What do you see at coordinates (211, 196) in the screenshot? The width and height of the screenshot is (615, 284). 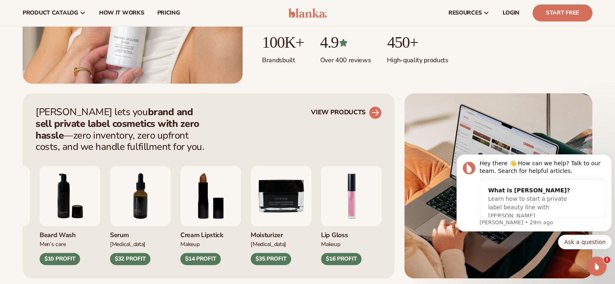 I see `img: Luxury cream lipstick.` at bounding box center [211, 196].